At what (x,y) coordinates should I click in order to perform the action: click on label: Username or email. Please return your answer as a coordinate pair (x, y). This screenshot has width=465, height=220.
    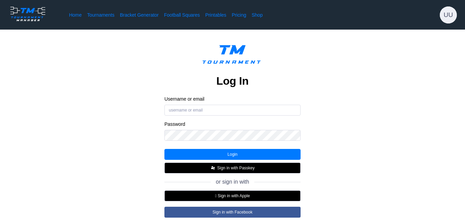
    Looking at the image, I should click on (232, 99).